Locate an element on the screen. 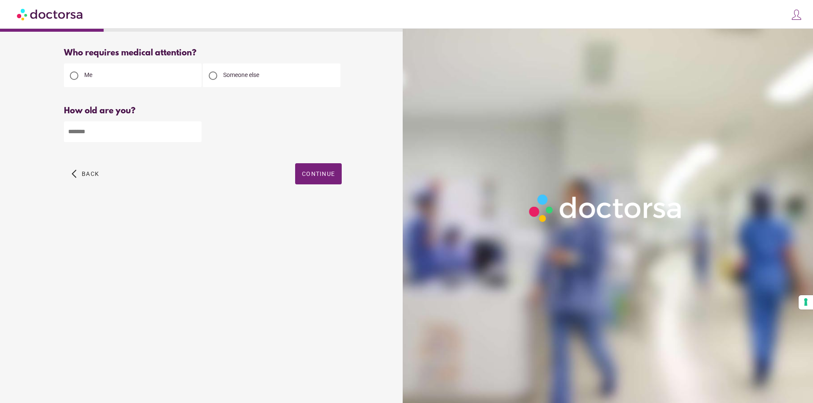 This screenshot has width=813, height=403. button: arrow_back_ios Back is located at coordinates (85, 174).